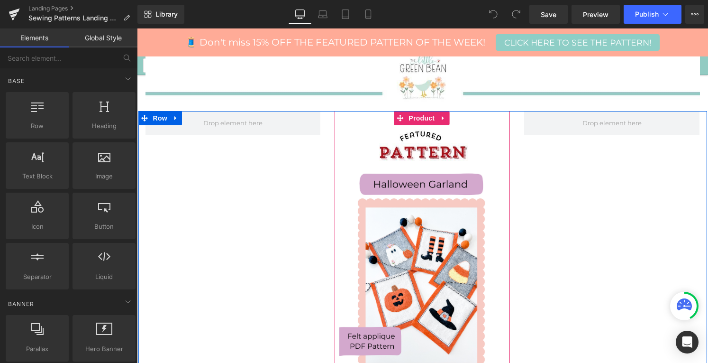  Describe the element at coordinates (441, 14) in the screenshot. I see `a: CLICK HERE TO SEE THE PATTERN!` at that location.